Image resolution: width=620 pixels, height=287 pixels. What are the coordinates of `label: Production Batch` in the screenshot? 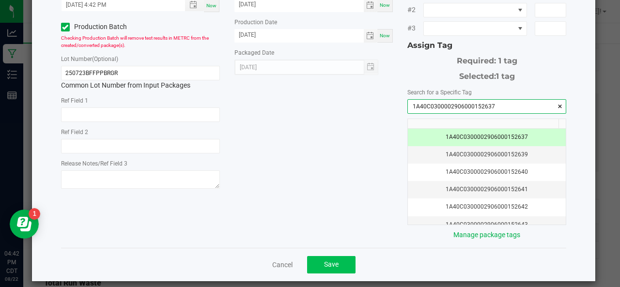 It's located at (97, 27).